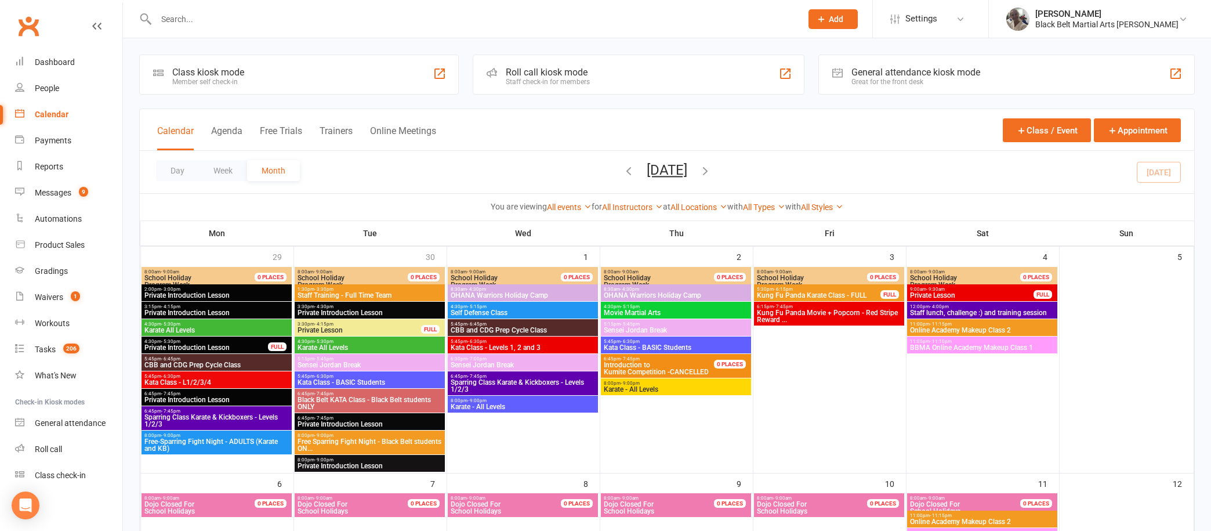  I want to click on span: 11:00pm, so click(982, 324).